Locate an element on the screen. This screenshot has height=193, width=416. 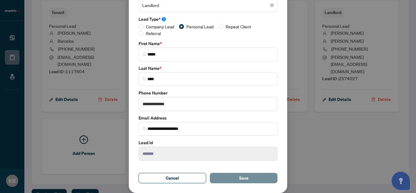
label: Lead Id is located at coordinates (208, 142).